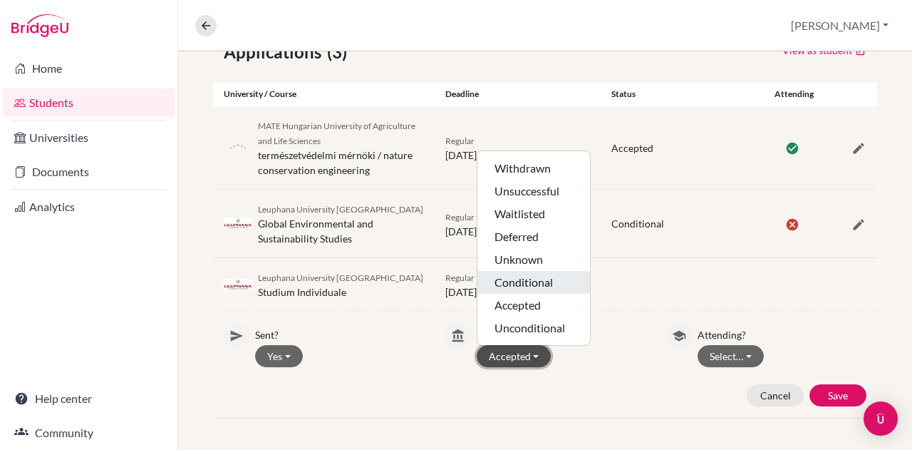 The image size is (912, 450). I want to click on button: Cancel, so click(775, 395).